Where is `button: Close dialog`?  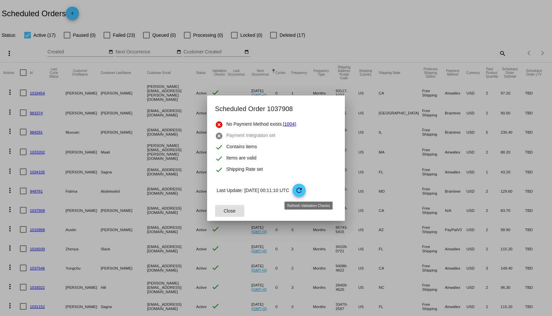
button: Close dialog is located at coordinates (230, 211).